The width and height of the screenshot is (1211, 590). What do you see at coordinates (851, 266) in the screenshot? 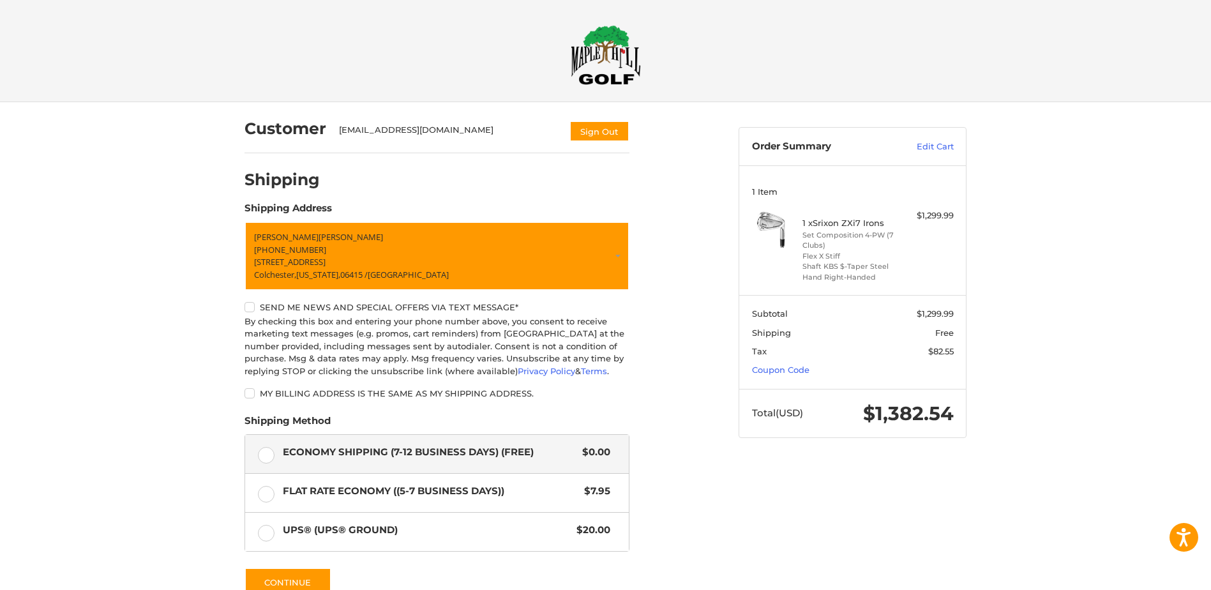
I see `li: Shaft KBS $-Taper Steel` at bounding box center [851, 266].